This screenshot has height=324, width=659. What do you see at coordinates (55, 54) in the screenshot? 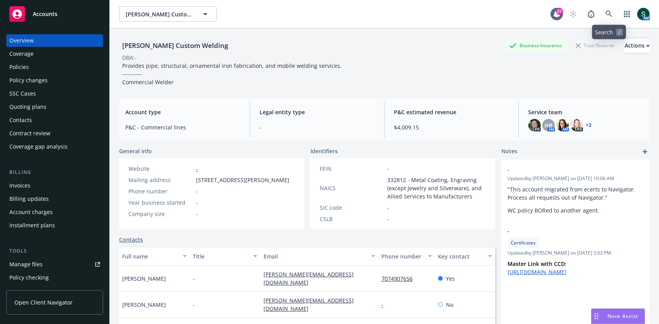
I see `a: Coverage` at bounding box center [55, 54].